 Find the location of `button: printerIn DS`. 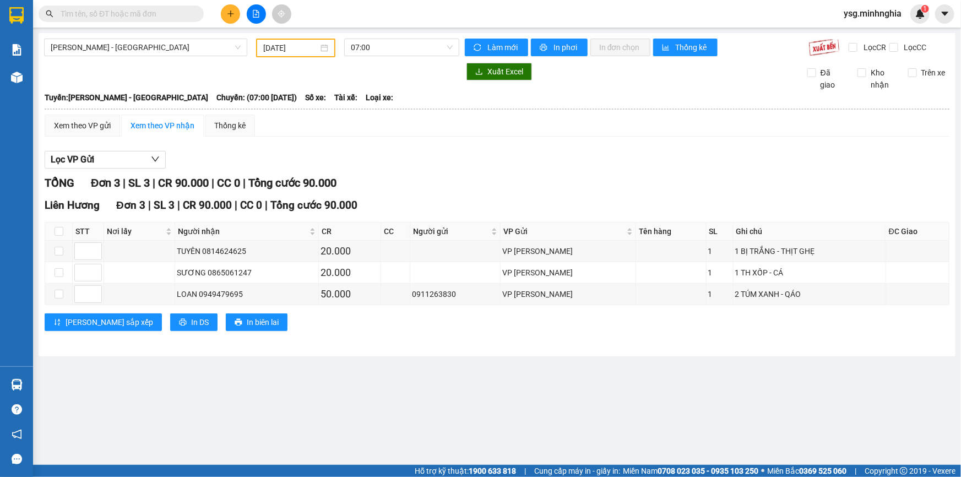

button: printerIn DS is located at coordinates (194, 322).